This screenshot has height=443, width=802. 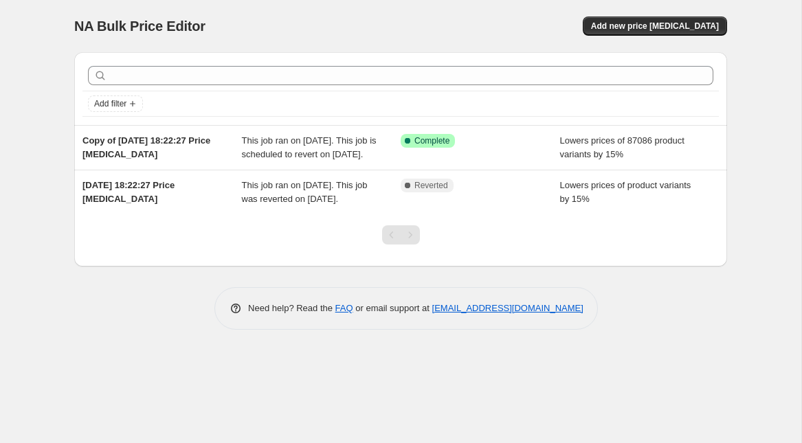 What do you see at coordinates (291, 308) in the screenshot?
I see `span: Need help? Read the` at bounding box center [291, 308].